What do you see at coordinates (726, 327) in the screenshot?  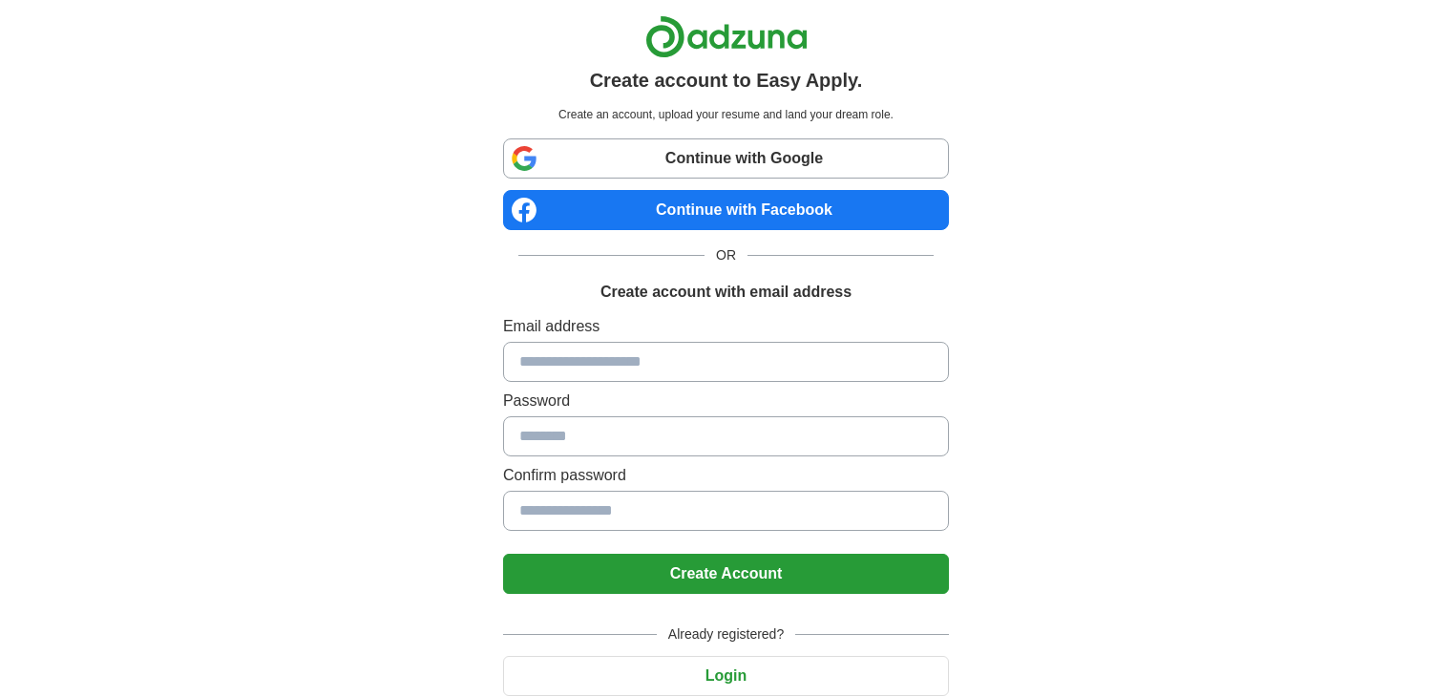 I see `label: Email address` at bounding box center [726, 327].